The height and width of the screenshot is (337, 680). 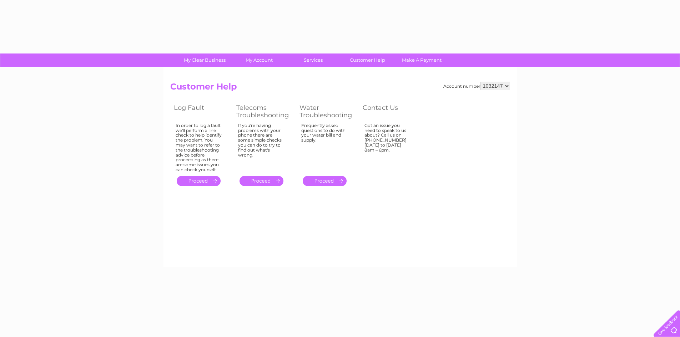 What do you see at coordinates (477, 86) in the screenshot?
I see `div: Account number` at bounding box center [477, 86].